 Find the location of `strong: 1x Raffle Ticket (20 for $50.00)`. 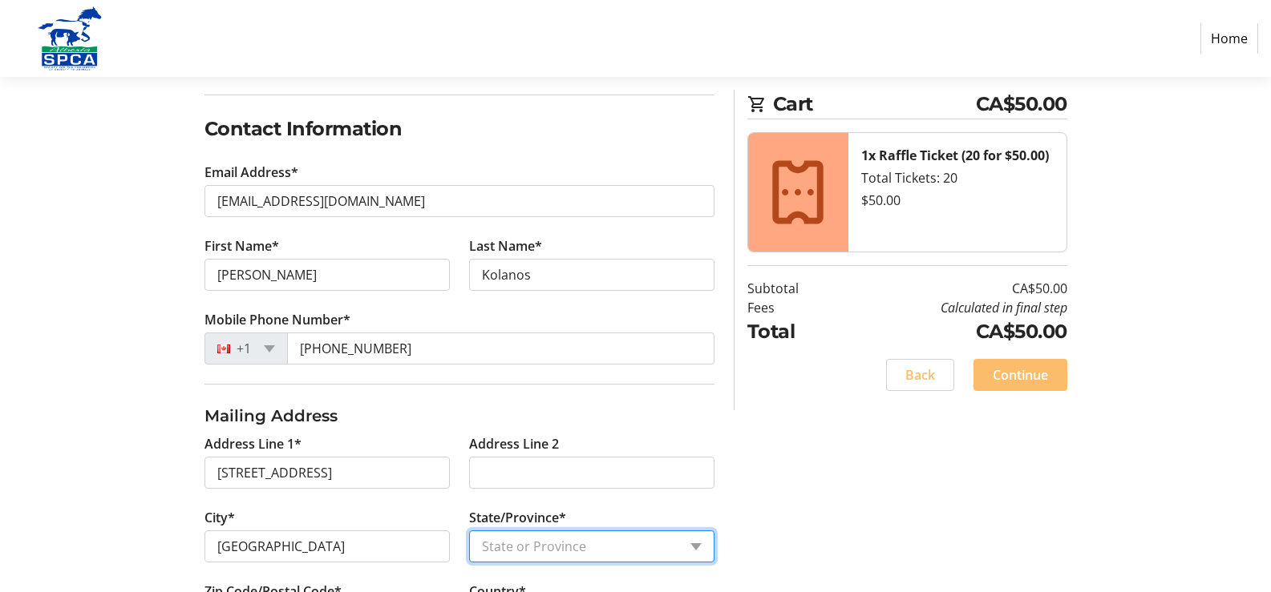

strong: 1x Raffle Ticket (20 for $50.00) is located at coordinates (955, 156).